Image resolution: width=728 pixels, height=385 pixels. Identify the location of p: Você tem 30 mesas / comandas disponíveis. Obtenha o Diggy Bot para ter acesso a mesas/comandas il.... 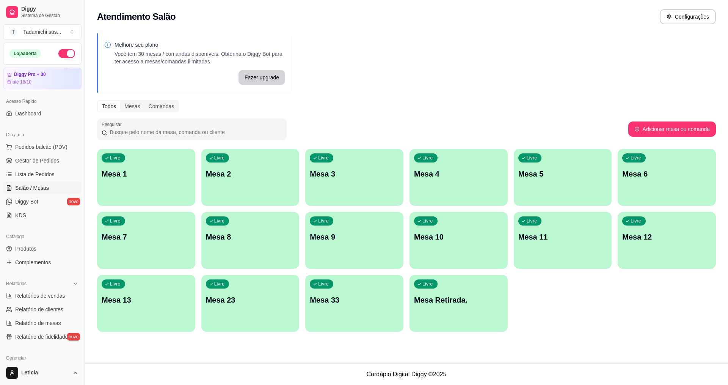
(200, 58).